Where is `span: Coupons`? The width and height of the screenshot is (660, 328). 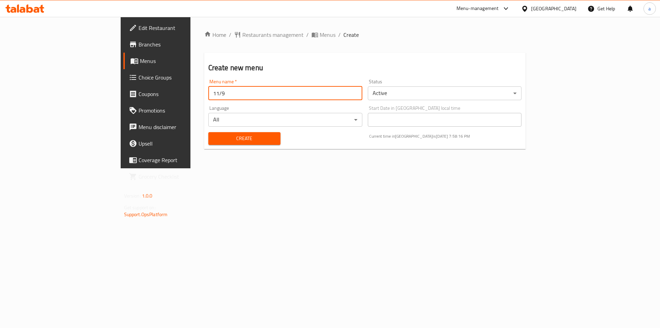
span: Coupons is located at coordinates (182, 94).